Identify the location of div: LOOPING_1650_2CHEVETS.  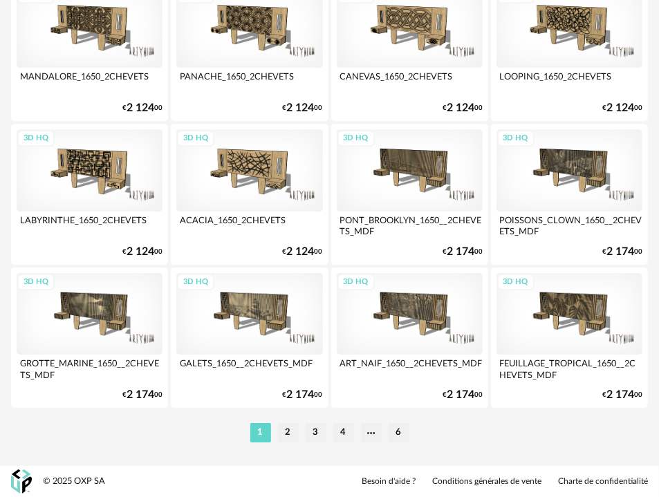
(569, 82).